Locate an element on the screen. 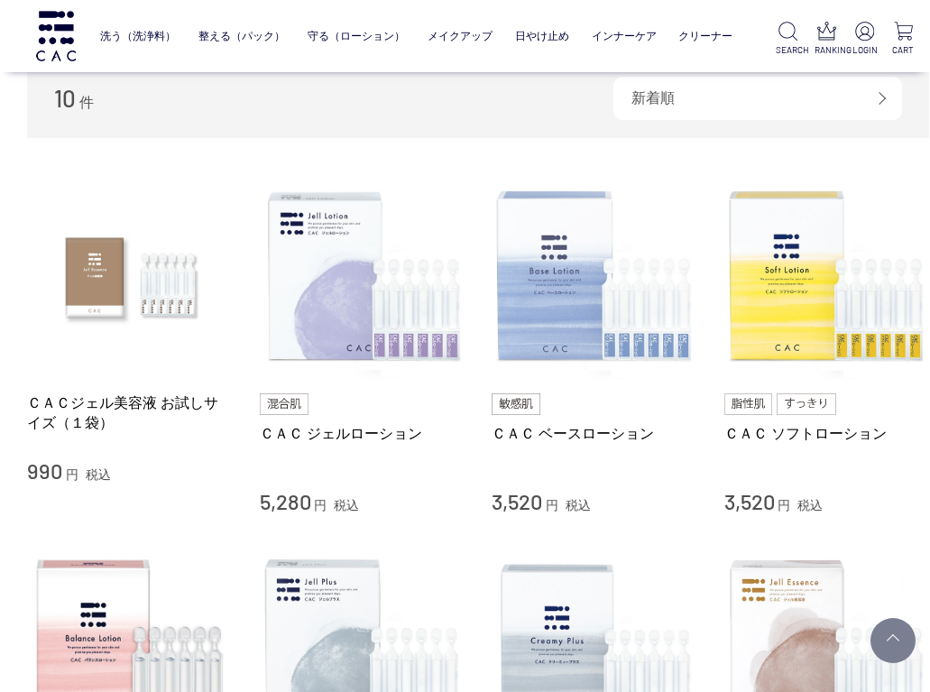 This screenshot has height=692, width=930. div: 新着順 is located at coordinates (758, 98).